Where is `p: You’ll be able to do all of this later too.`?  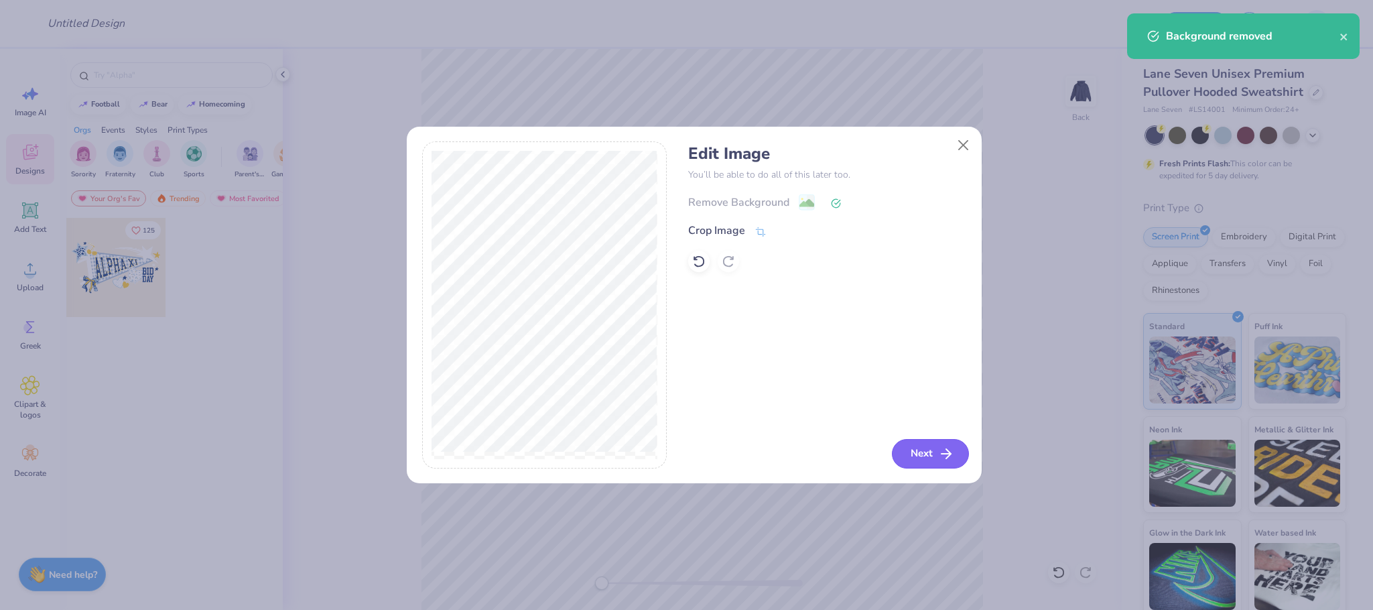 p: You’ll be able to do all of this later too. is located at coordinates (827, 174).